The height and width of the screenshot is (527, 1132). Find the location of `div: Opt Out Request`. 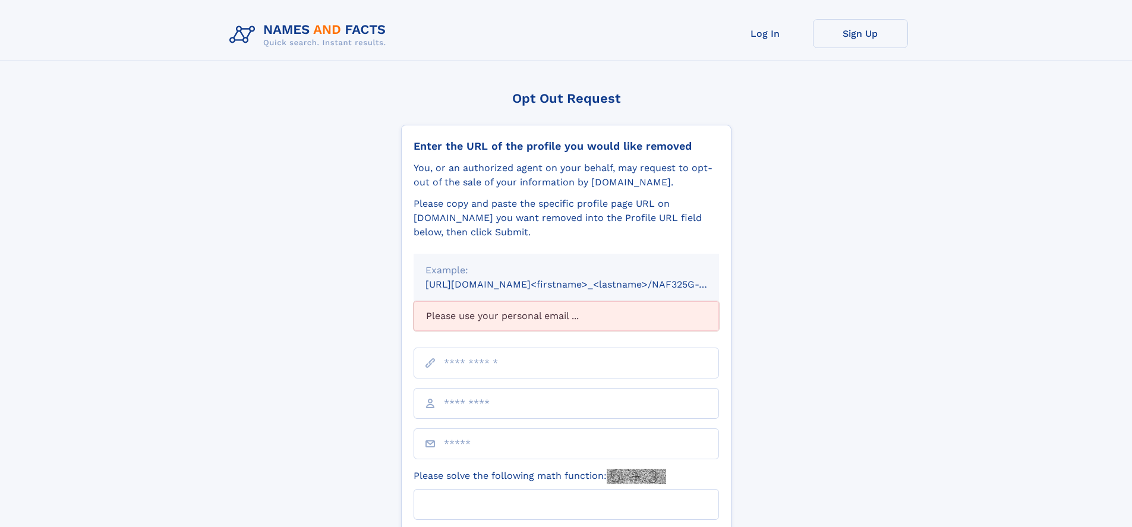

div: Opt Out Request is located at coordinates (566, 98).